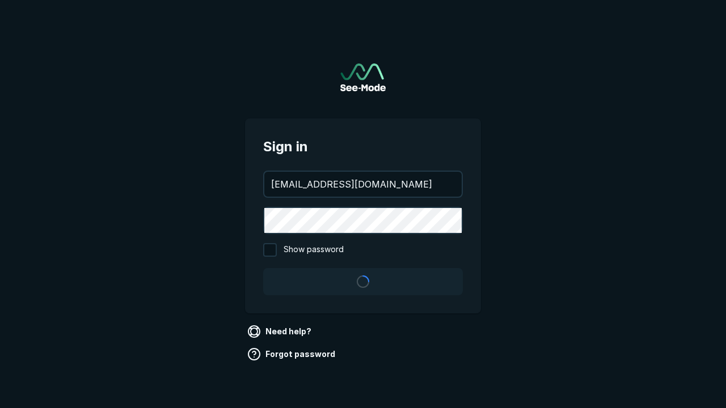  I want to click on a: Need help?, so click(280, 332).